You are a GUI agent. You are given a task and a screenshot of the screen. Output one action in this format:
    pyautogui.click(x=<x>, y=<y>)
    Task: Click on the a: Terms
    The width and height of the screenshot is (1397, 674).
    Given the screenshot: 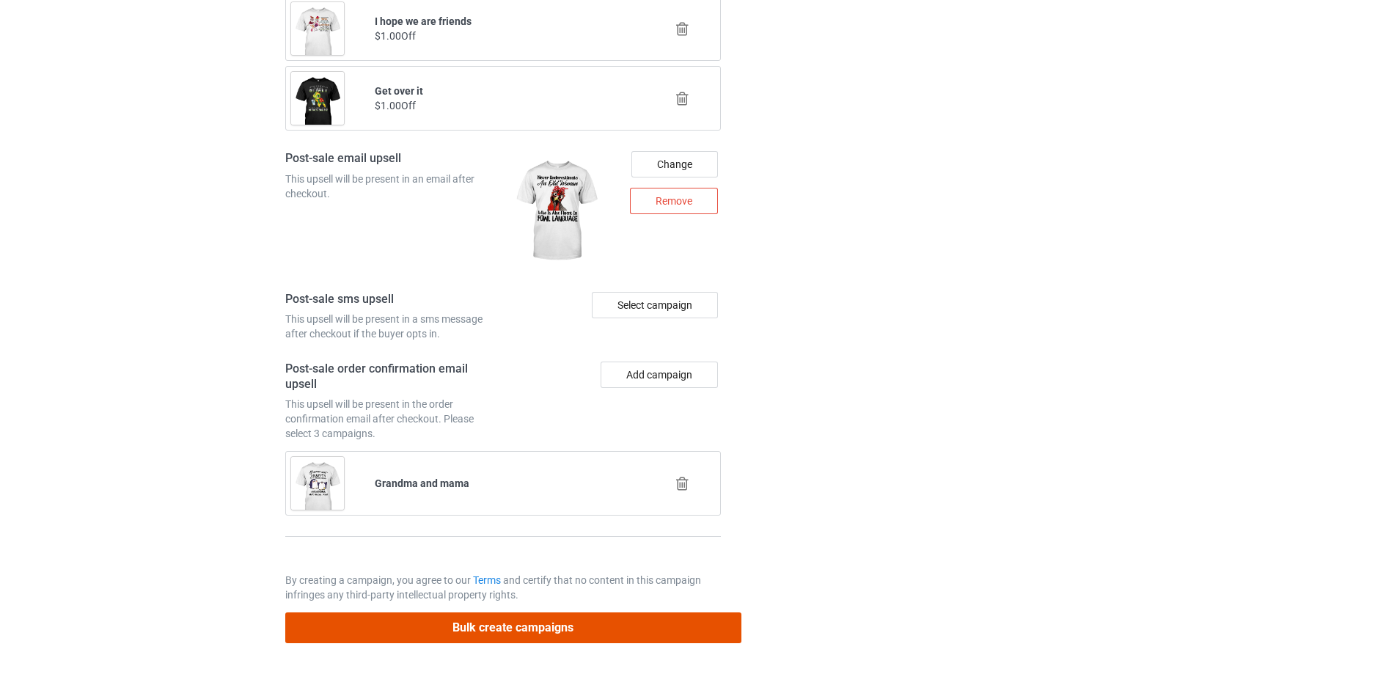 What is the action you would take?
    pyautogui.click(x=487, y=580)
    